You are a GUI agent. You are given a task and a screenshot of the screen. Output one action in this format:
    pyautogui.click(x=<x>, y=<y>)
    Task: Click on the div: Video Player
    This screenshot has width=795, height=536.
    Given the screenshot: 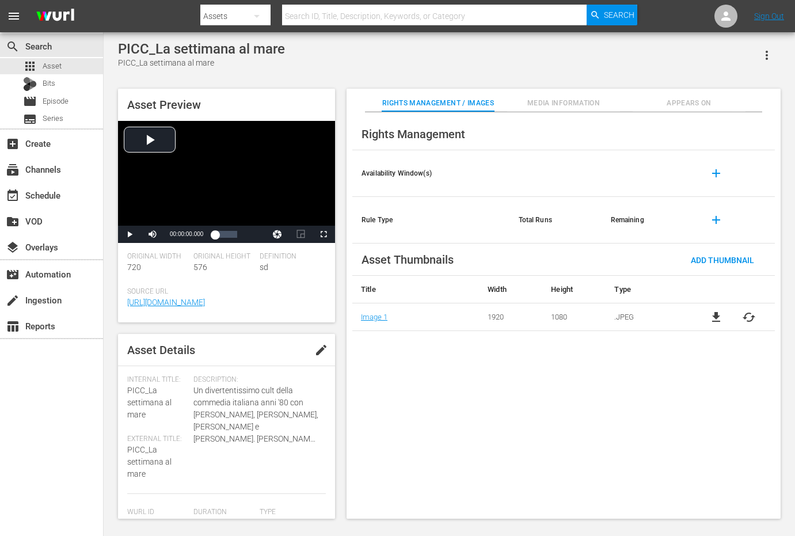 What is the action you would take?
    pyautogui.click(x=226, y=182)
    